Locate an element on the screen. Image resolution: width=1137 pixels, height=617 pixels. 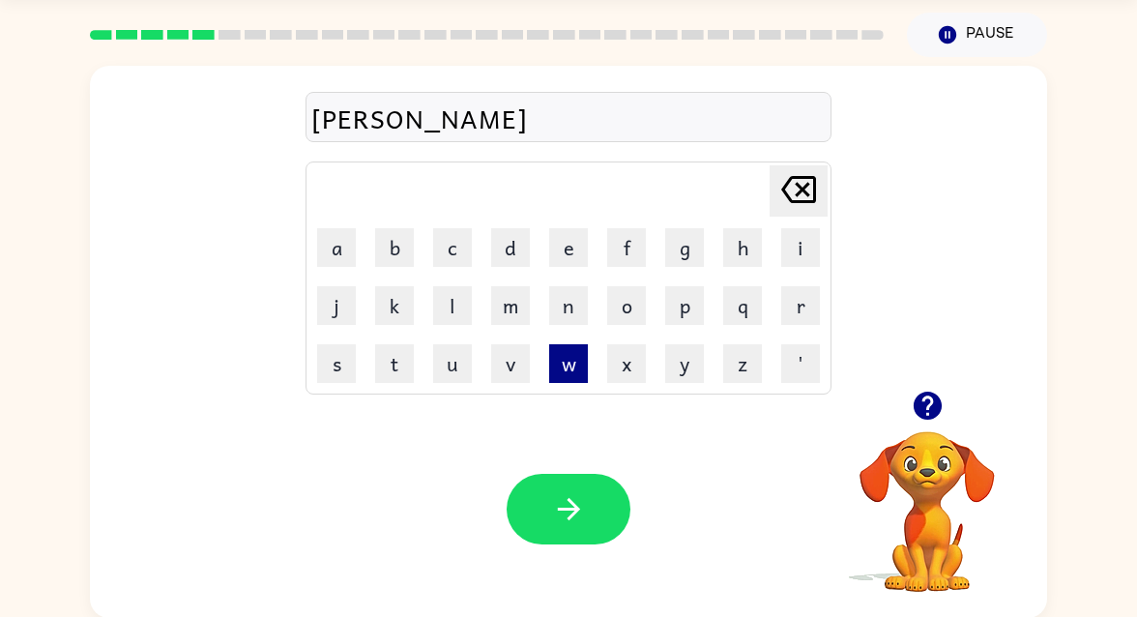
button: a is located at coordinates (336, 247).